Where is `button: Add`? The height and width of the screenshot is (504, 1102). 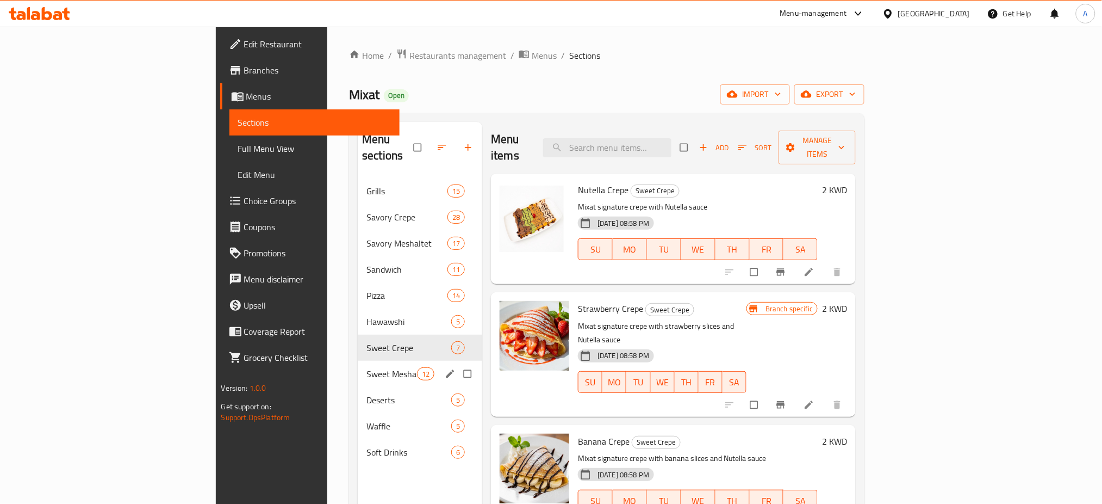
button: Add is located at coordinates (714, 147).